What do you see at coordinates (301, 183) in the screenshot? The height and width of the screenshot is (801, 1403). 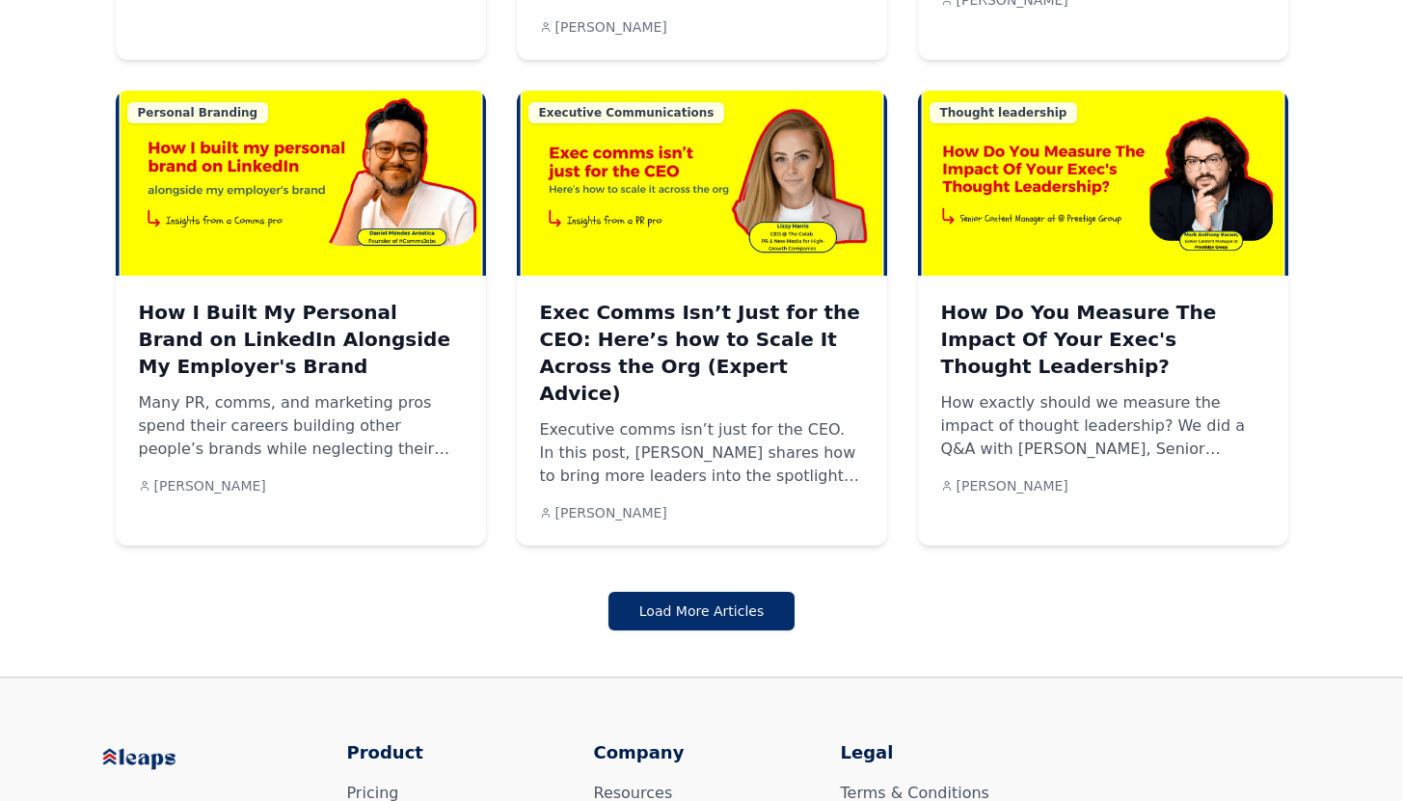 I see `a: How I Built My Personal Brand on LinkedIn Alongside My Employer's BrandPersonal Branding` at bounding box center [301, 183].